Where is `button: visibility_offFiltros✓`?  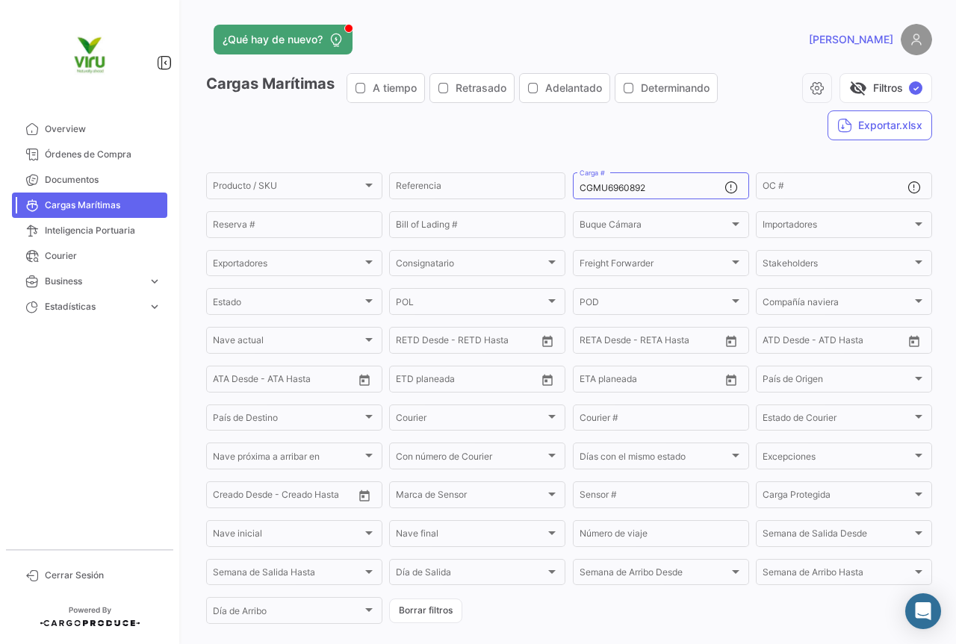
button: visibility_offFiltros✓ is located at coordinates (885, 88).